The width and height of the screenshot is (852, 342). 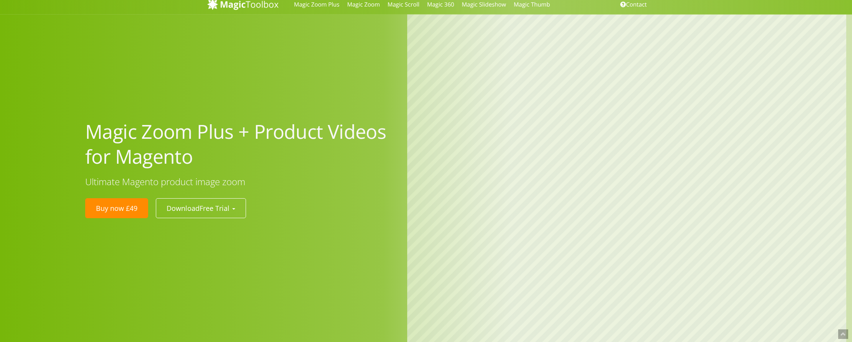 What do you see at coordinates (201, 208) in the screenshot?
I see `button: DownloadFree Trial` at bounding box center [201, 208].